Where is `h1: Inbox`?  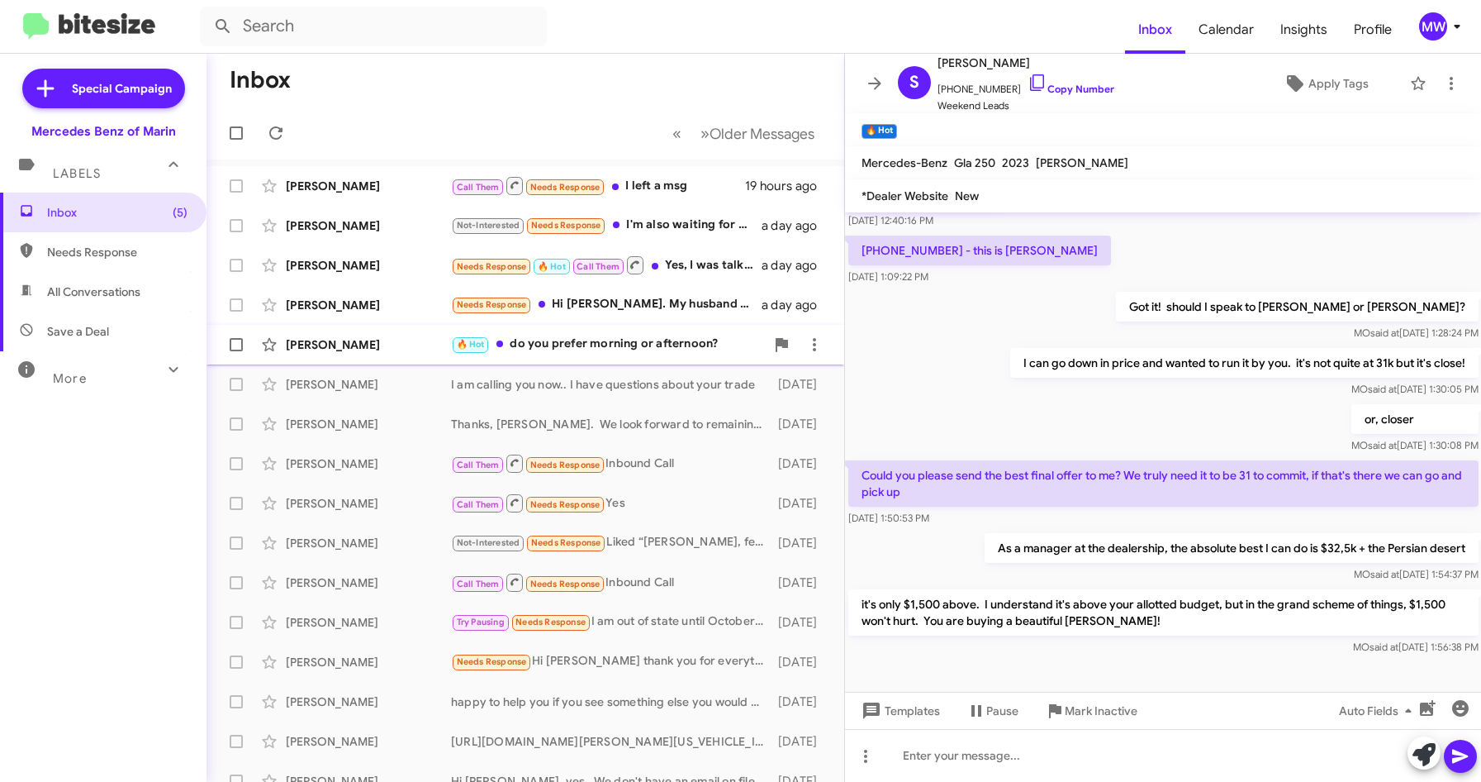
h1: Inbox is located at coordinates (260, 80).